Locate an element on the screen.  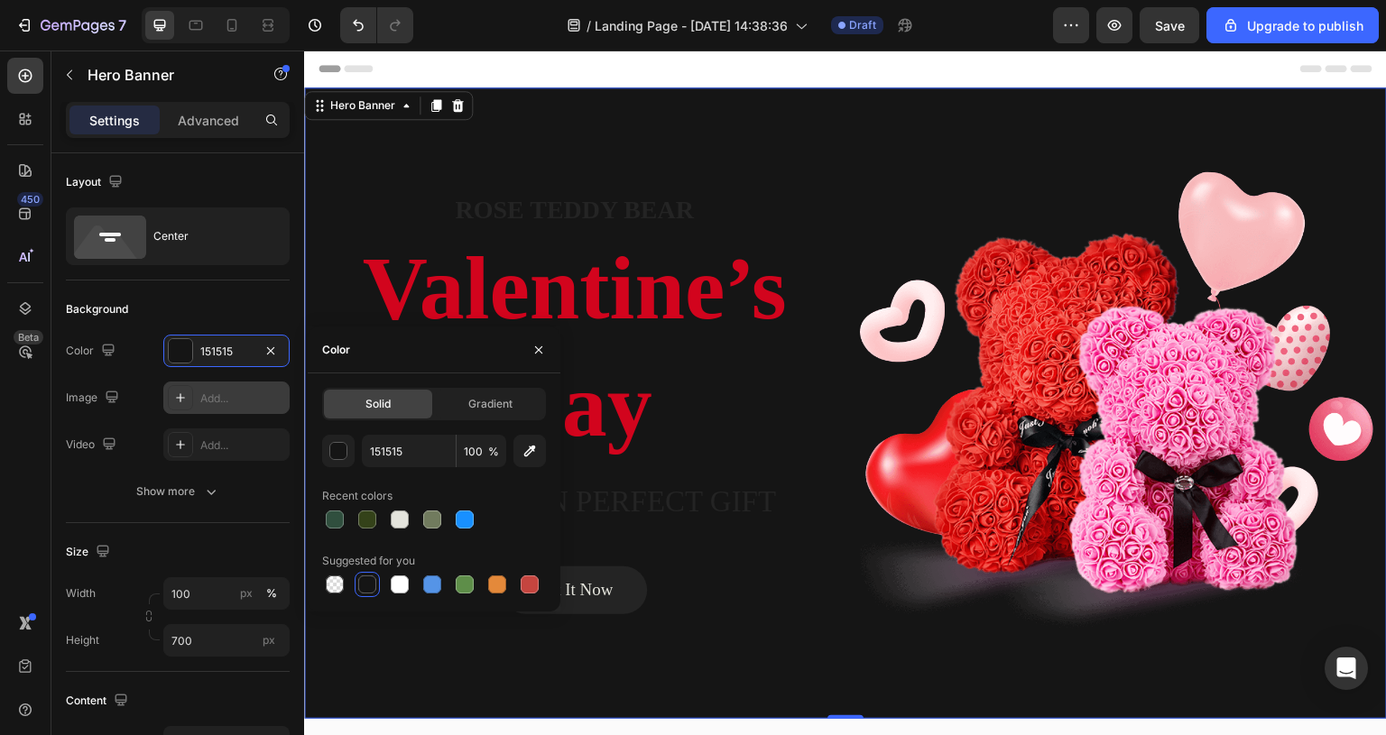
div: Show more is located at coordinates (178, 492).